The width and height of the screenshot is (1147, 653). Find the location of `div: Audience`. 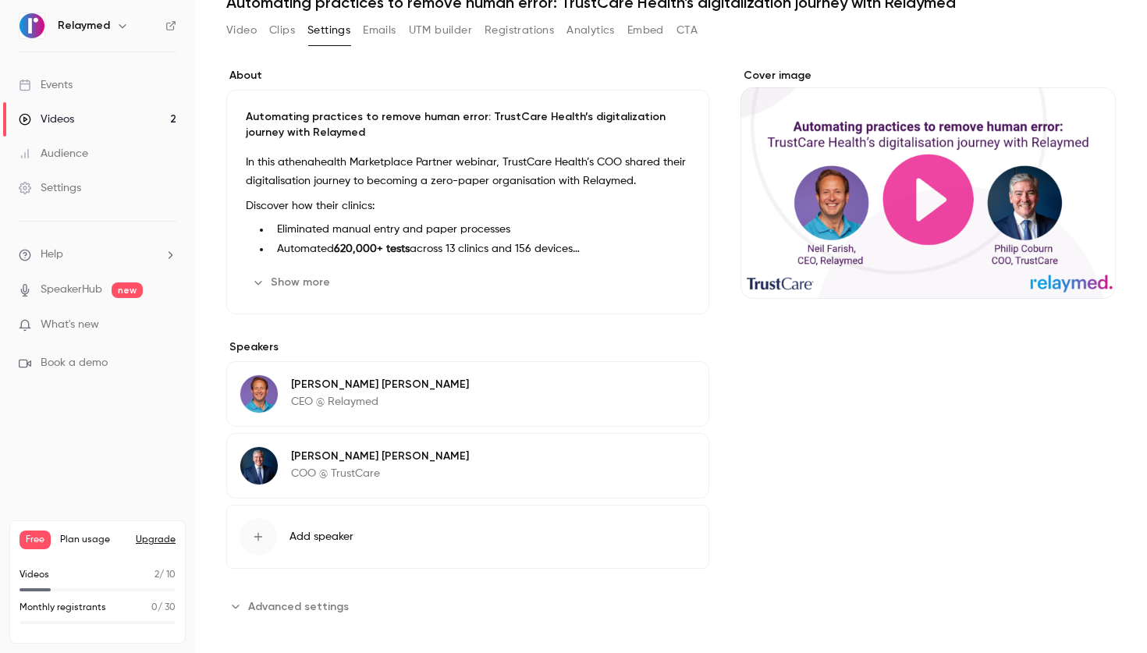

div: Audience is located at coordinates (53, 154).